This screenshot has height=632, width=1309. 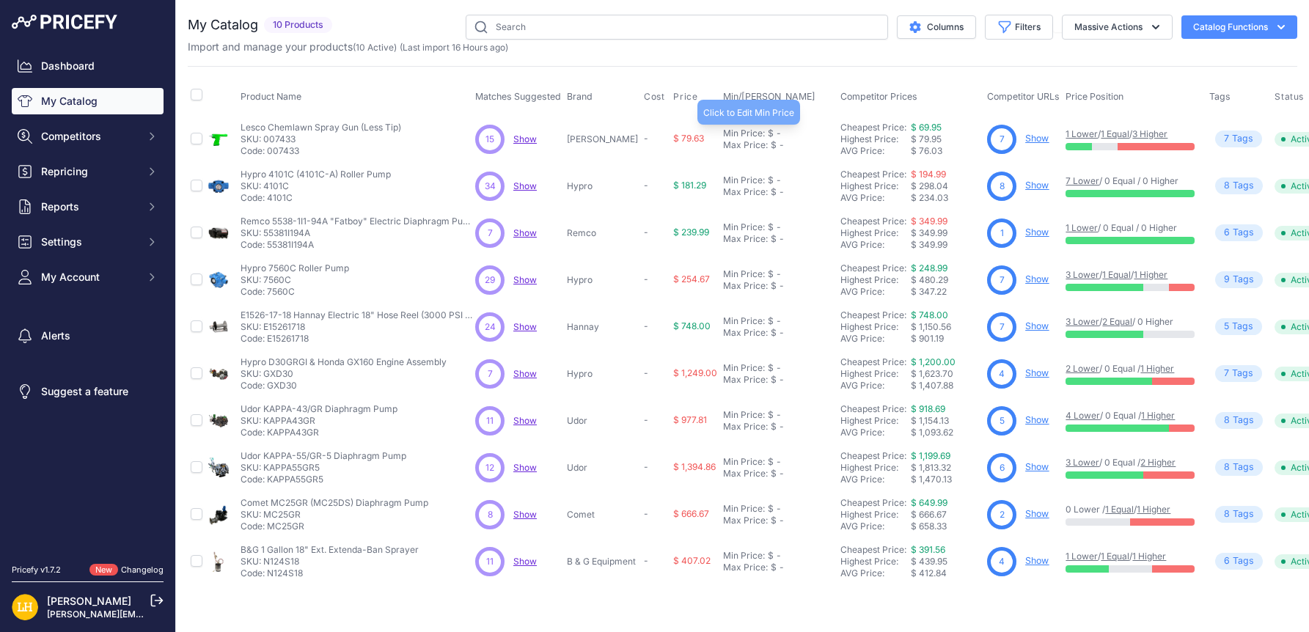 What do you see at coordinates (1226, 279) in the screenshot?
I see `span: 9` at bounding box center [1226, 279].